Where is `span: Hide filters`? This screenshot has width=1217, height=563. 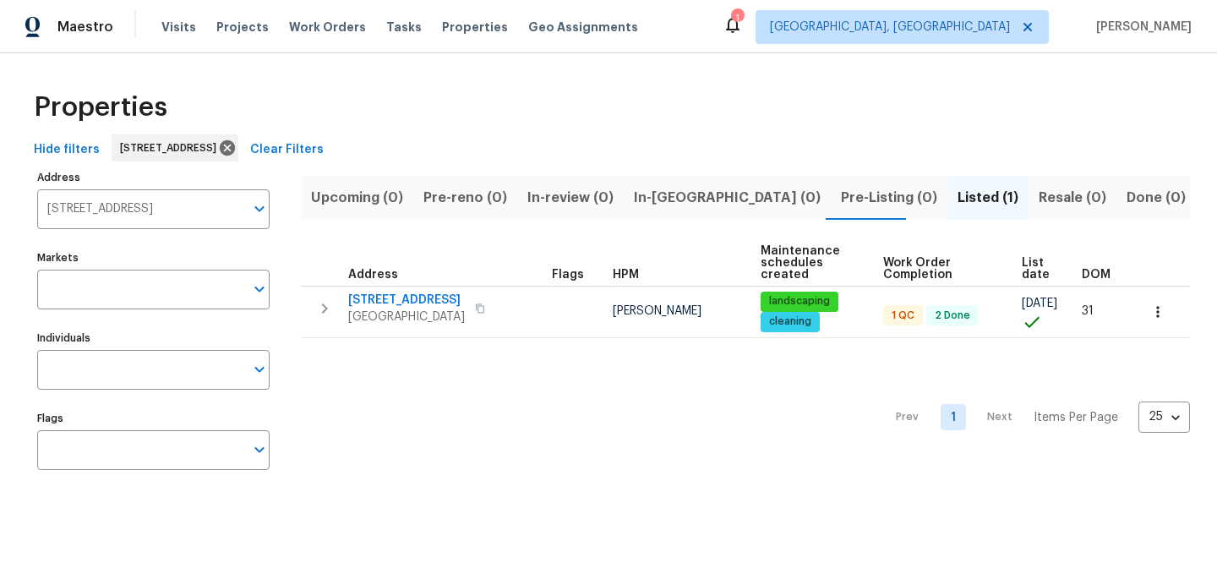 span: Hide filters is located at coordinates (67, 150).